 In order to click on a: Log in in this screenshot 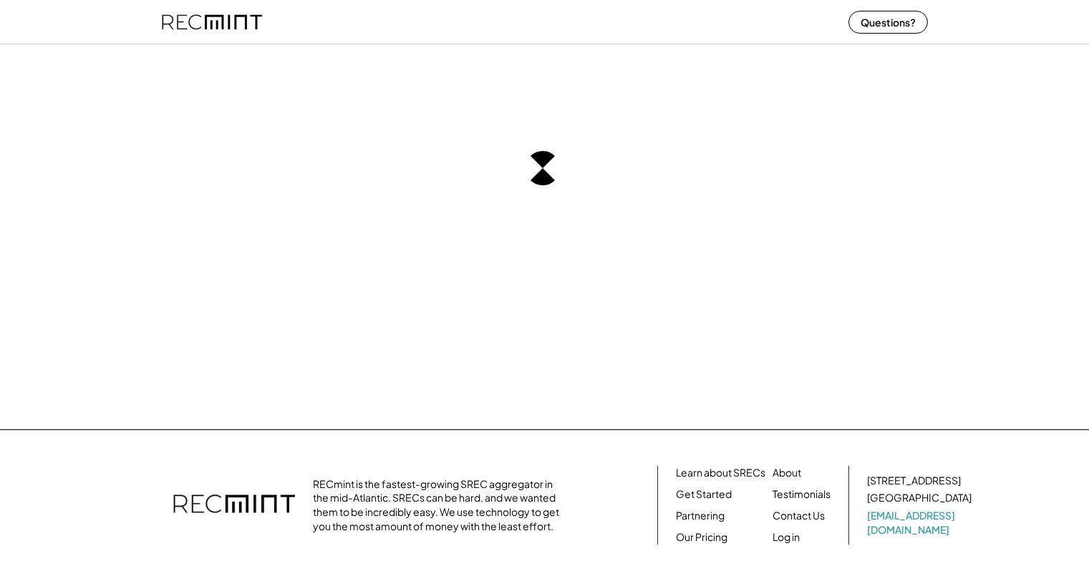, I will do `click(786, 538)`.